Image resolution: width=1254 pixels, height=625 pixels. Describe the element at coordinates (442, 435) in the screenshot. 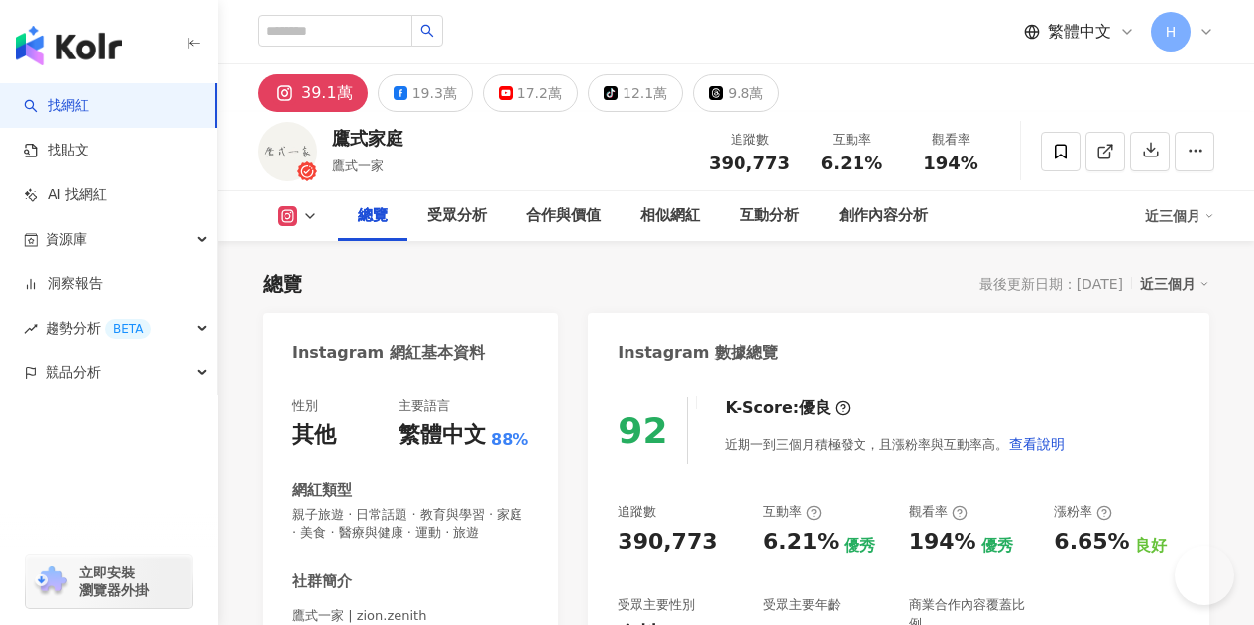

I see `div: 繁體中文` at that location.